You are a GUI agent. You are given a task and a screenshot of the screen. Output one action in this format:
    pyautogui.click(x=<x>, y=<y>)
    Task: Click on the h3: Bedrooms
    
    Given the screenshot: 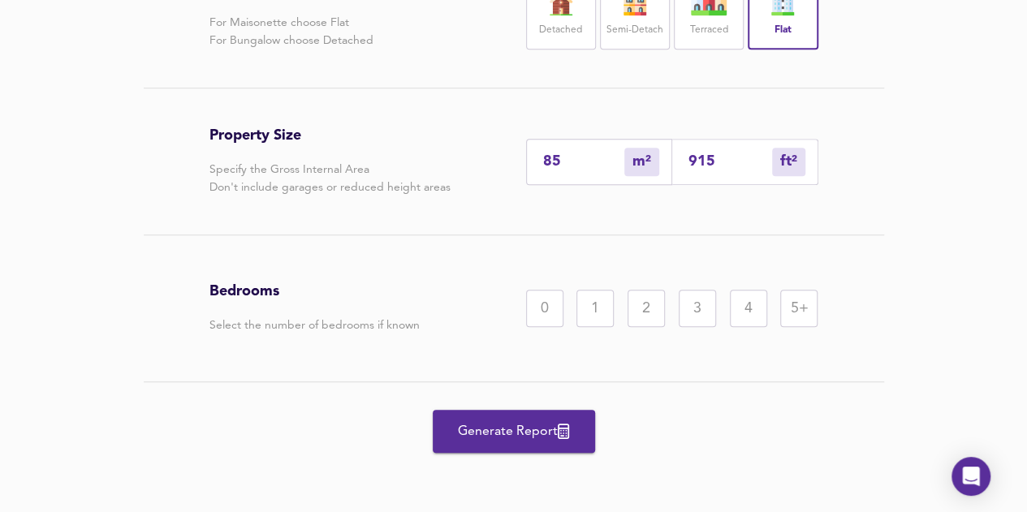 What is the action you would take?
    pyautogui.click(x=314, y=291)
    